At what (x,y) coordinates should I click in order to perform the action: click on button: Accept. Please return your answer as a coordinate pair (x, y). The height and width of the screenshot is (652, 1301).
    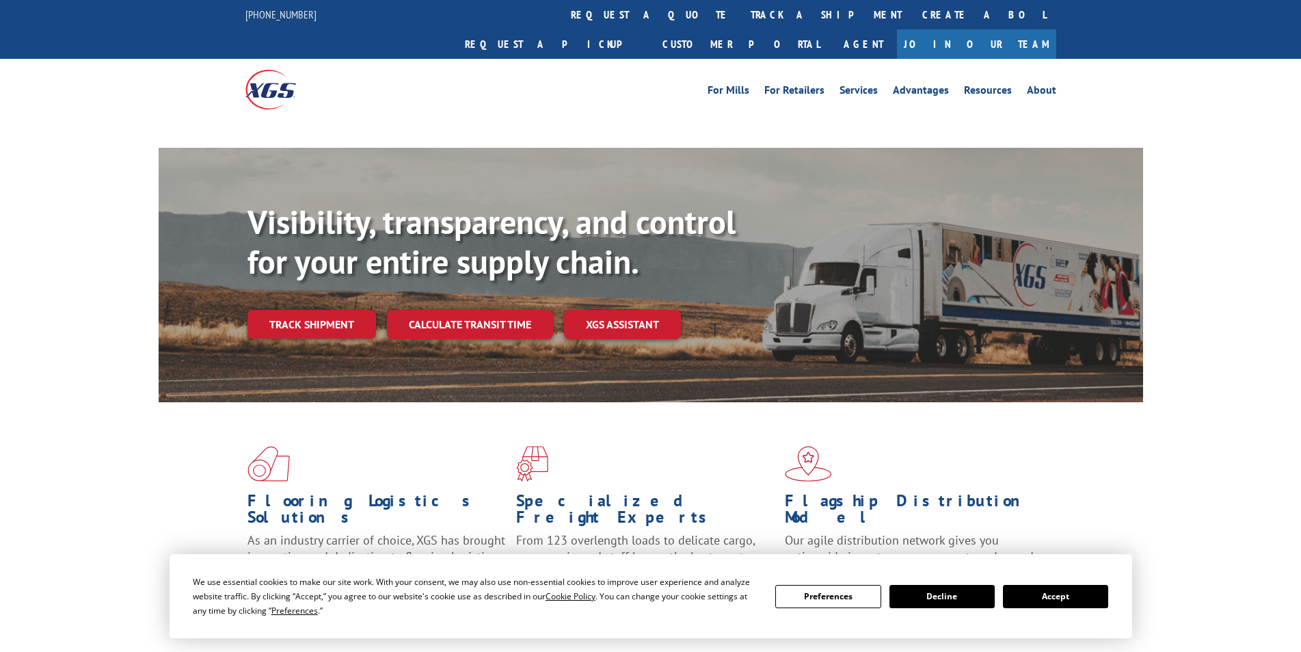
    Looking at the image, I should click on (1056, 596).